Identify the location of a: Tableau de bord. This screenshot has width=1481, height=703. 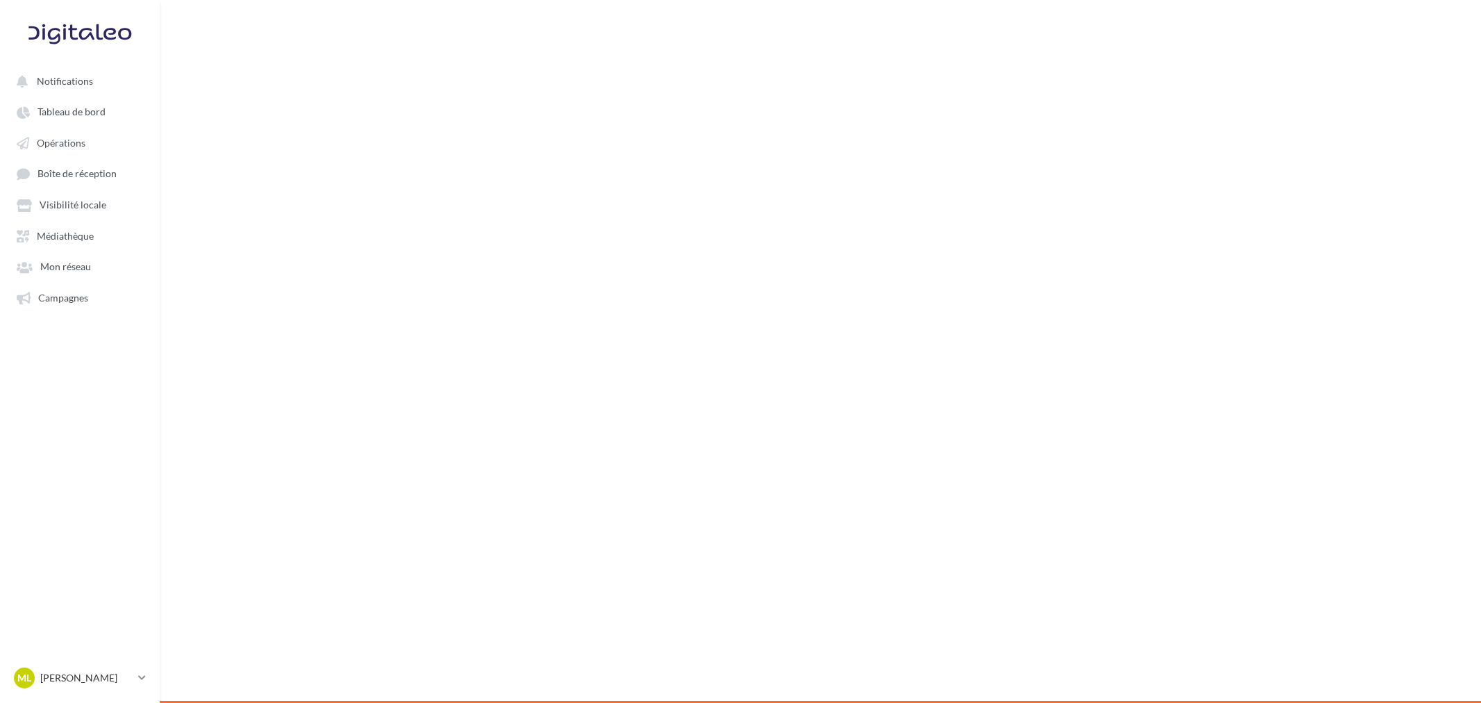
(80, 111).